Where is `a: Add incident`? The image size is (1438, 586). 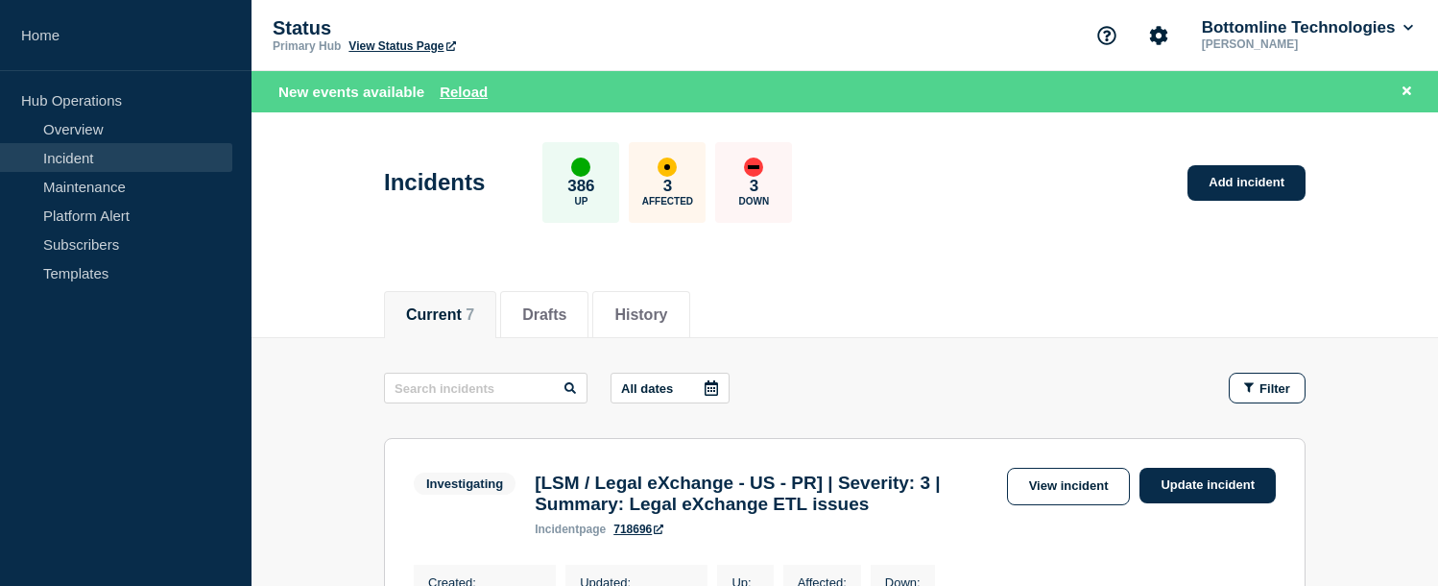
a: Add incident is located at coordinates (1246, 182).